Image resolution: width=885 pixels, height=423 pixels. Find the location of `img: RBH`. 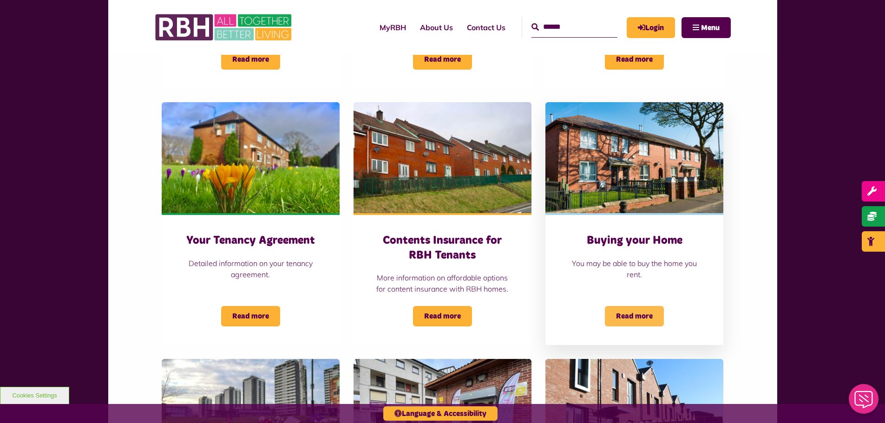

img: RBH is located at coordinates (224, 27).